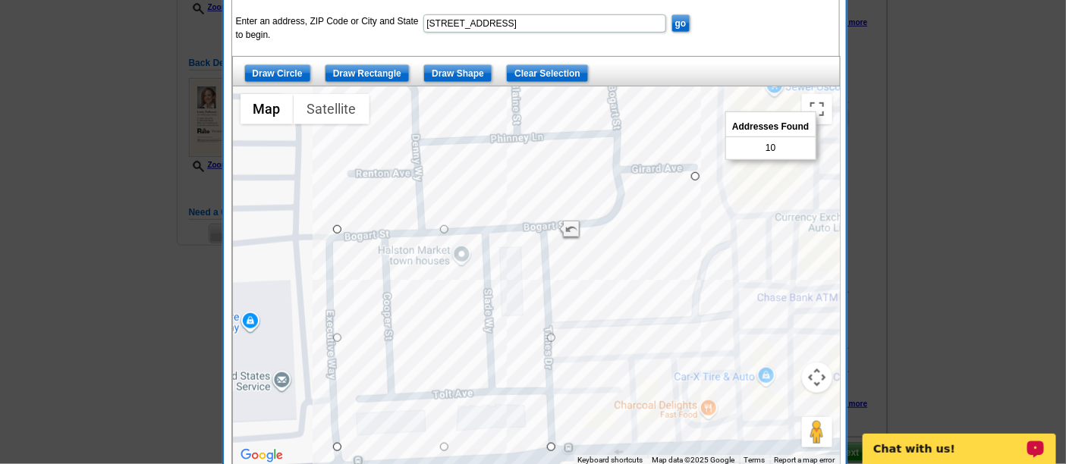  What do you see at coordinates (817, 109) in the screenshot?
I see `button: Toggle fullscreen view` at bounding box center [817, 109].